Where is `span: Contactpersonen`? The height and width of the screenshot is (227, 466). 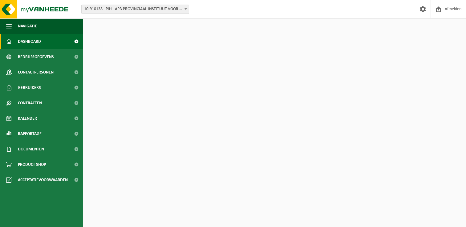 span: Contactpersonen is located at coordinates (36, 72).